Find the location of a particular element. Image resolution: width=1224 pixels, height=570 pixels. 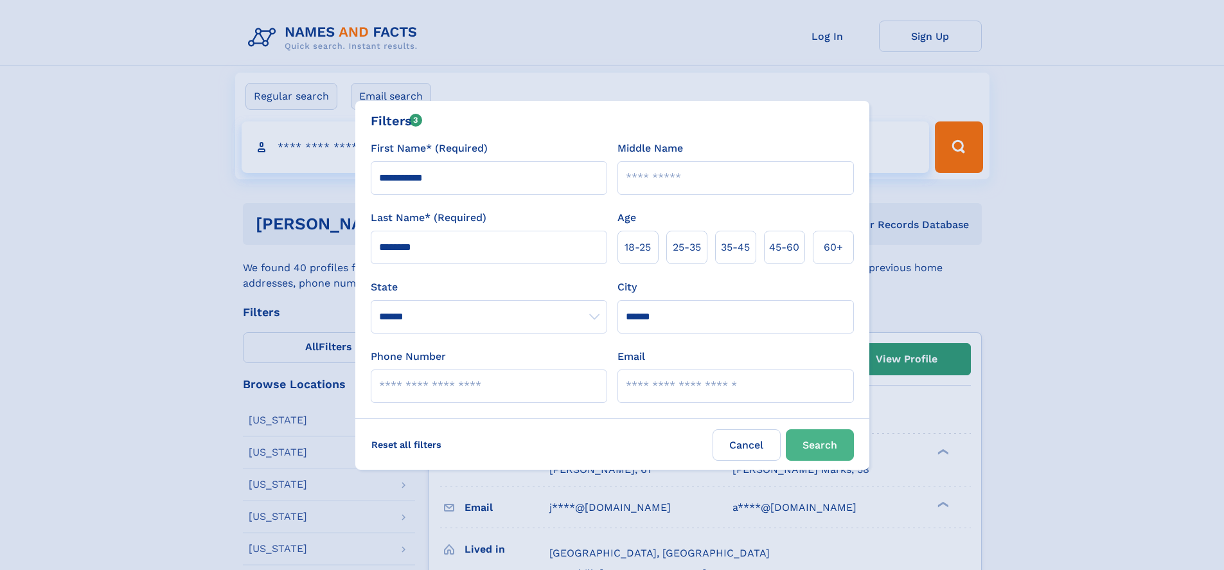

label: First Name* (Required) is located at coordinates (429, 148).